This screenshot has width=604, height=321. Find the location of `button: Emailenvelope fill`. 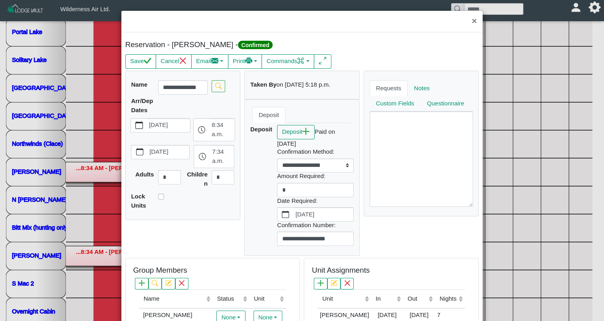

button: Emailenvelope fill is located at coordinates (209, 61).